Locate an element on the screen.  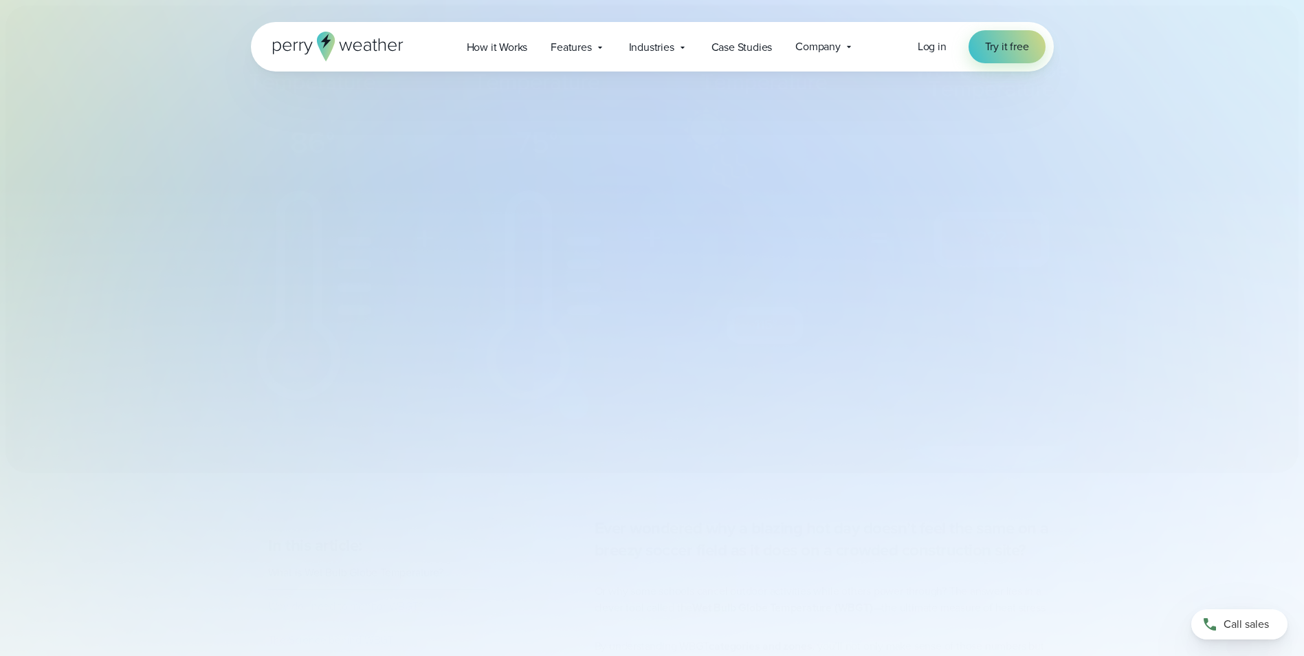
span: Try it free is located at coordinates (1007, 47).